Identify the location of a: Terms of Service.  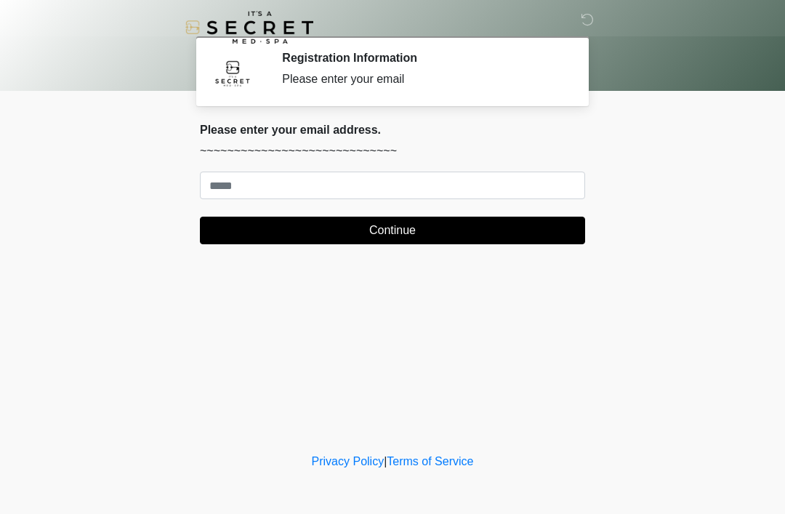
(430, 461).